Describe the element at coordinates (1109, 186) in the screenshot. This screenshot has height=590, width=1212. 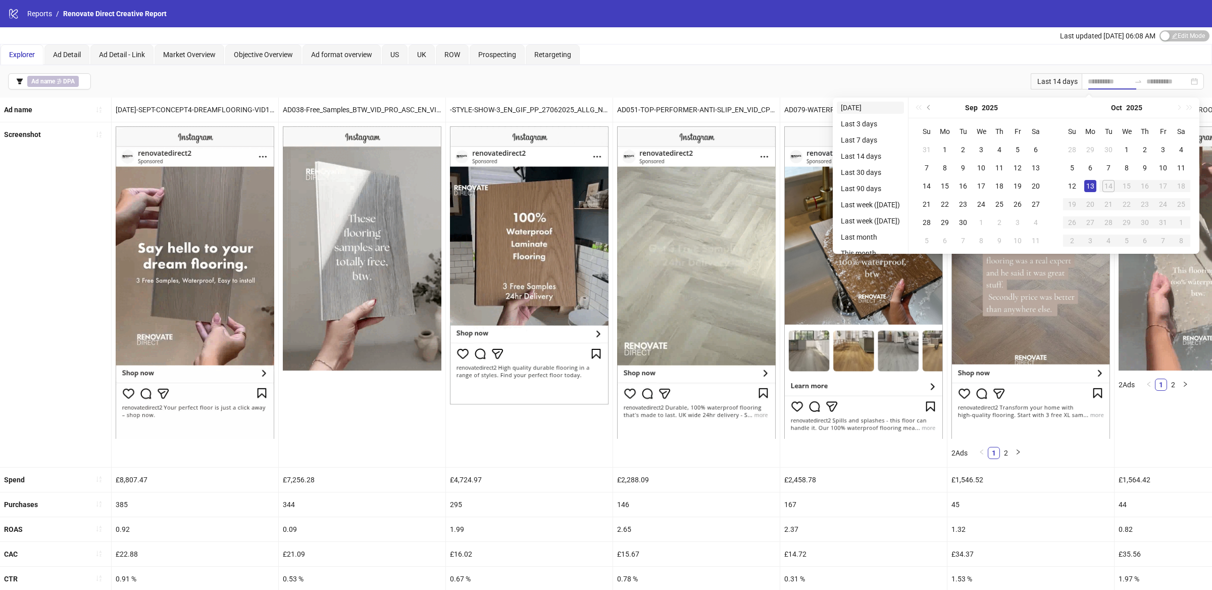
I see `td: 2025-10-14` at that location.